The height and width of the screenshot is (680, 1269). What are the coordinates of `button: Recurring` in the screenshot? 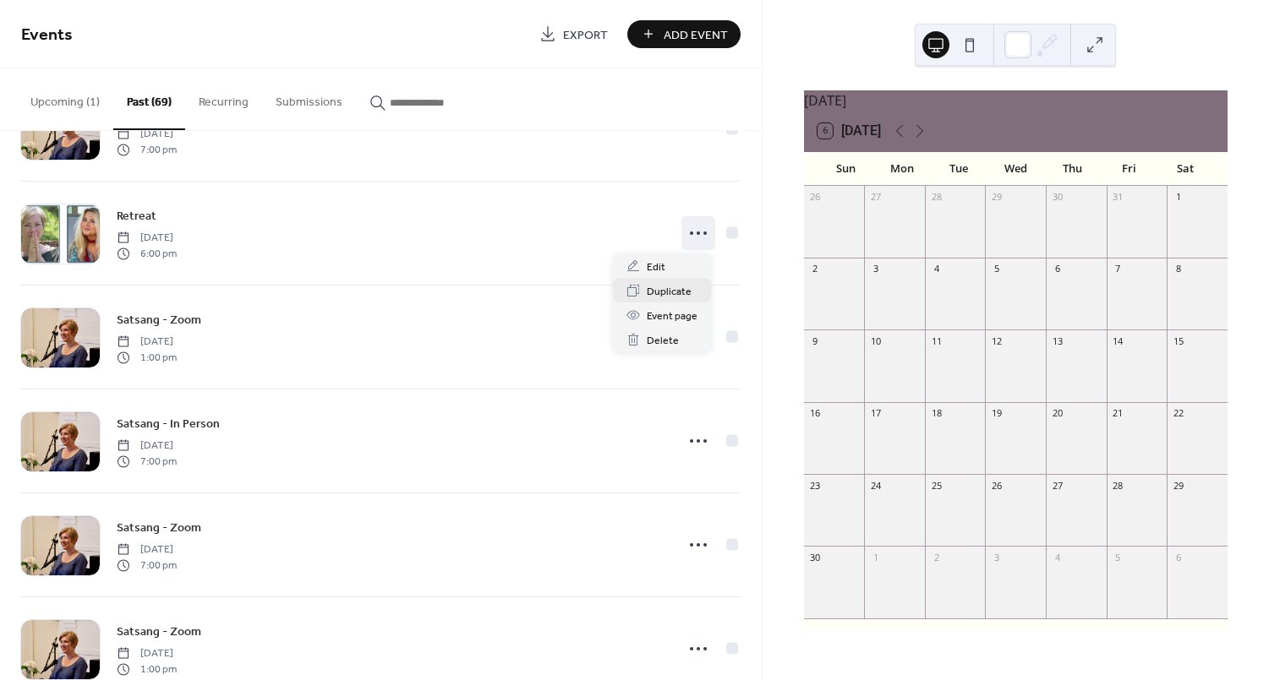 It's located at (223, 98).